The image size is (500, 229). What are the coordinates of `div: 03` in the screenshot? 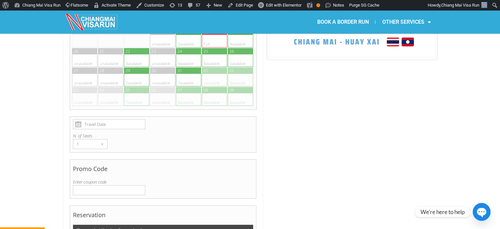 It's located at (76, 90).